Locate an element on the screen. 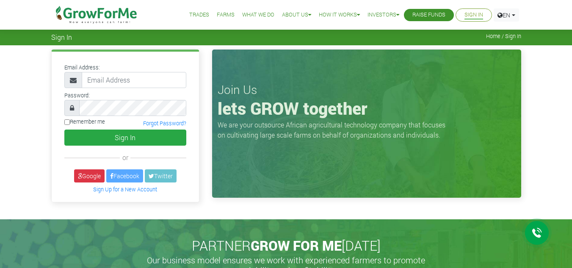 This screenshot has height=268, width=572. a: EN is located at coordinates (506, 15).